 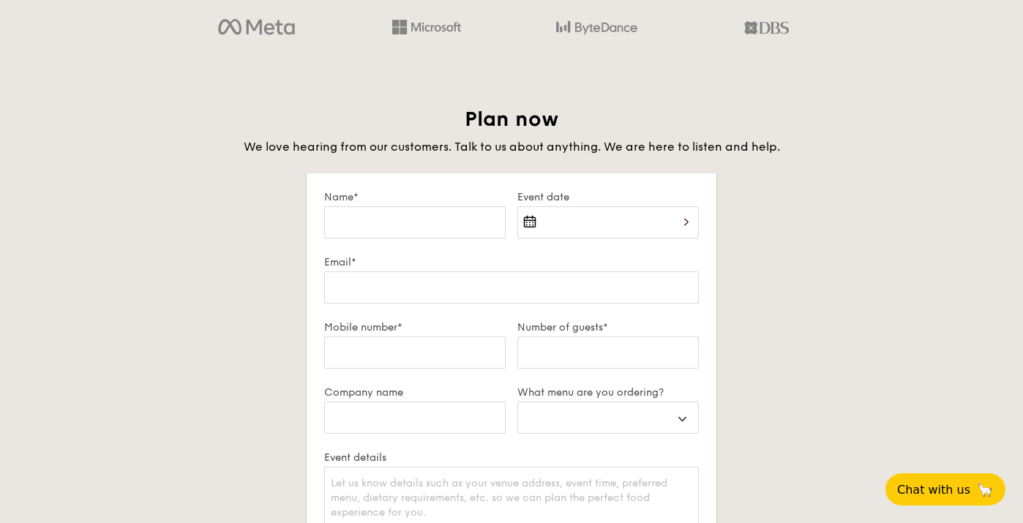 What do you see at coordinates (596, 28) in the screenshot?
I see `img: bytedance.dc5c0c88.png` at bounding box center [596, 28].